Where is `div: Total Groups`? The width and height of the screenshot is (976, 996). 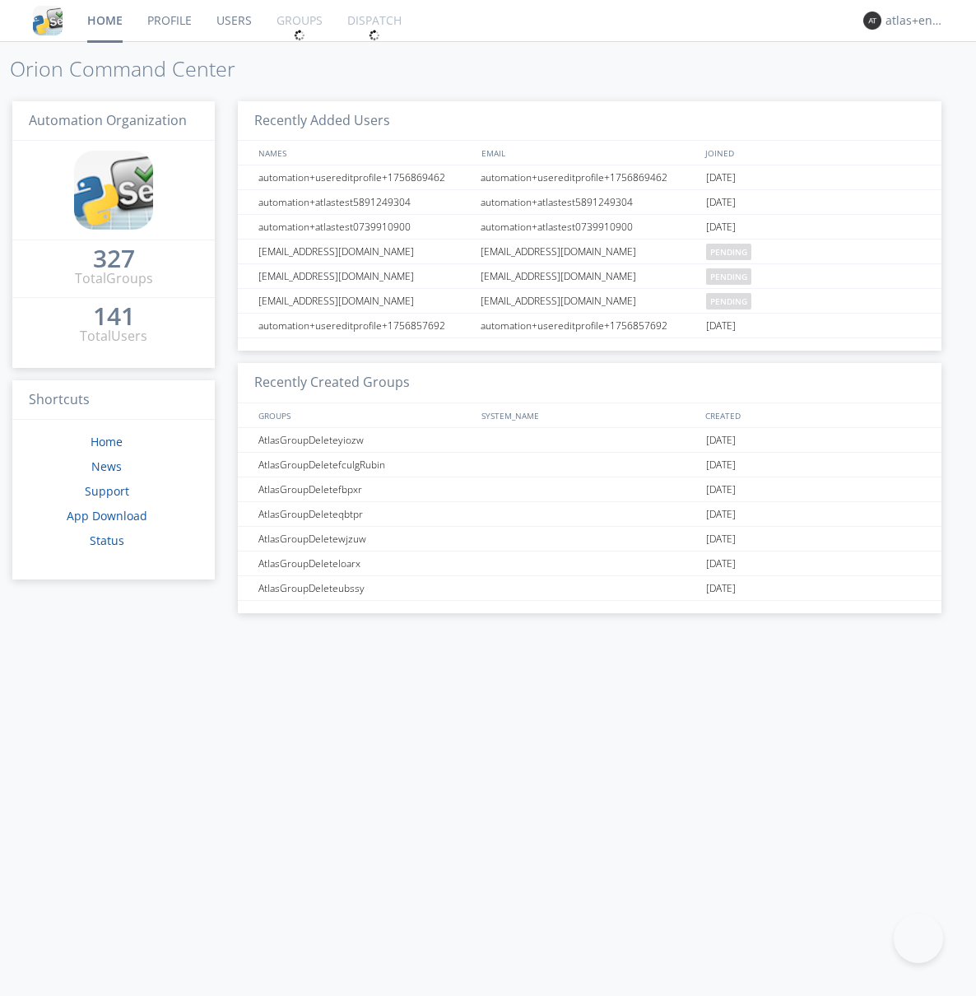 div: Total Groups is located at coordinates (114, 278).